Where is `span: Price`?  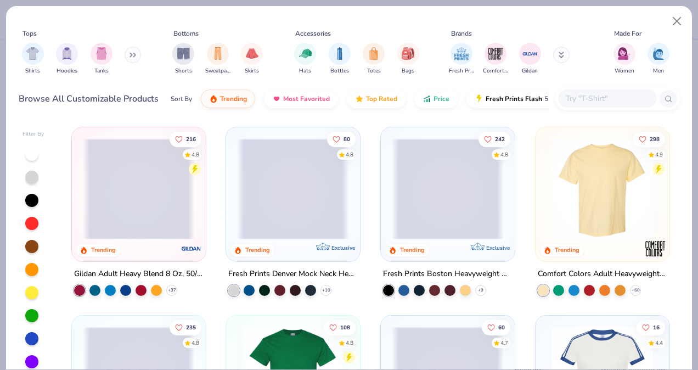 span: Price is located at coordinates (441, 99).